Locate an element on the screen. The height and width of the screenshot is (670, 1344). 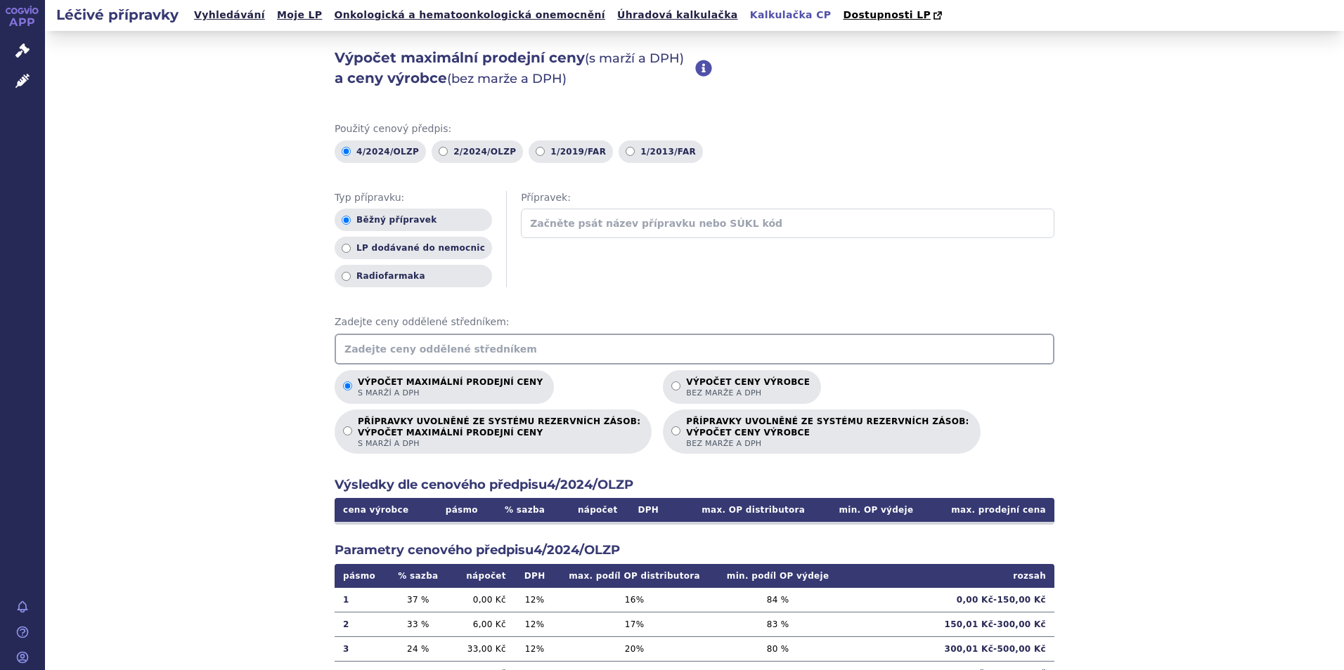
th: min. podíl OP výdeje is located at coordinates (778, 576).